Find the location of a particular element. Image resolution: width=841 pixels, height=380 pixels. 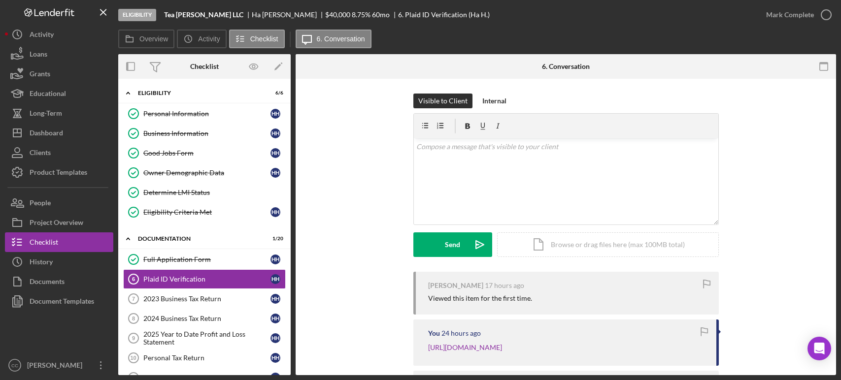

a: Determine LMI Status is located at coordinates (205, 193).